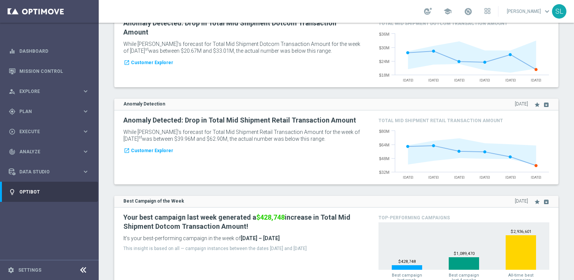 The width and height of the screenshot is (574, 280). I want to click on div: person_search Explore keyboard_arrow_right, so click(49, 91).